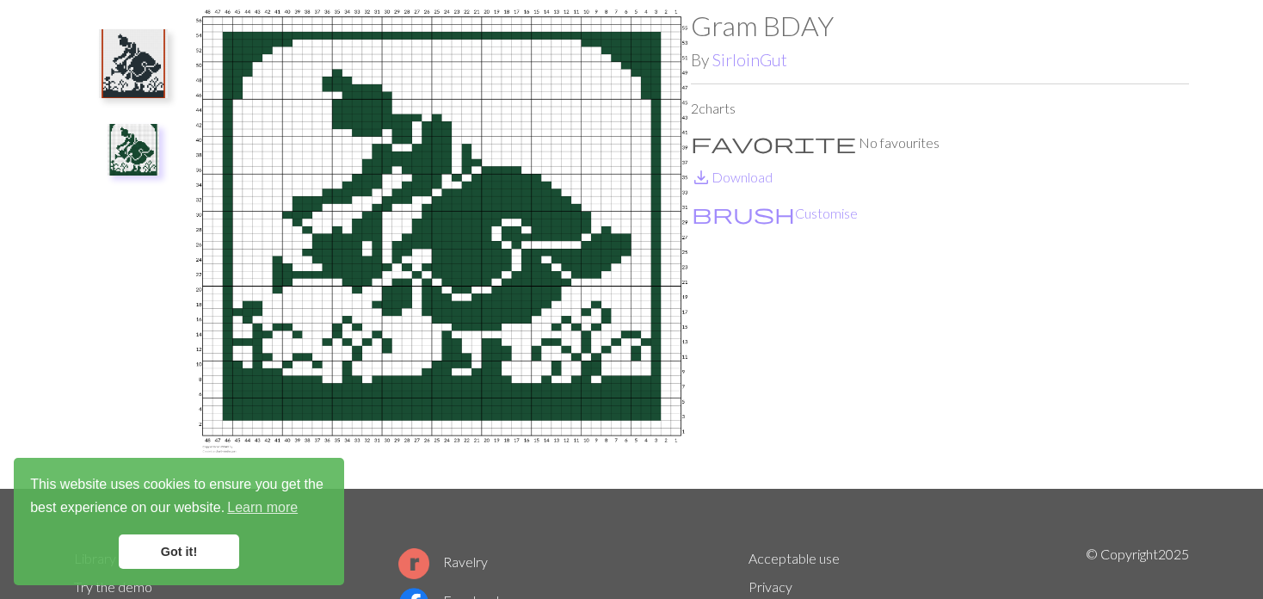 This screenshot has height=599, width=1263. Describe the element at coordinates (414, 563) in the screenshot. I see `img: Ravelry logo` at that location.